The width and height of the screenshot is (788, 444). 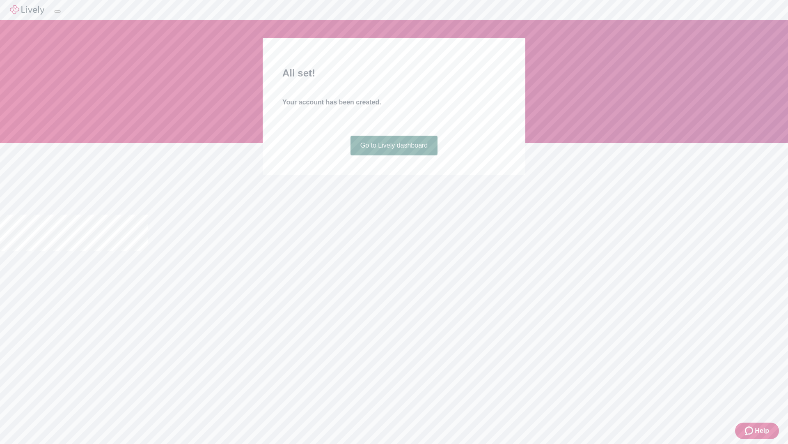 I want to click on h4: Your account has been created., so click(x=394, y=102).